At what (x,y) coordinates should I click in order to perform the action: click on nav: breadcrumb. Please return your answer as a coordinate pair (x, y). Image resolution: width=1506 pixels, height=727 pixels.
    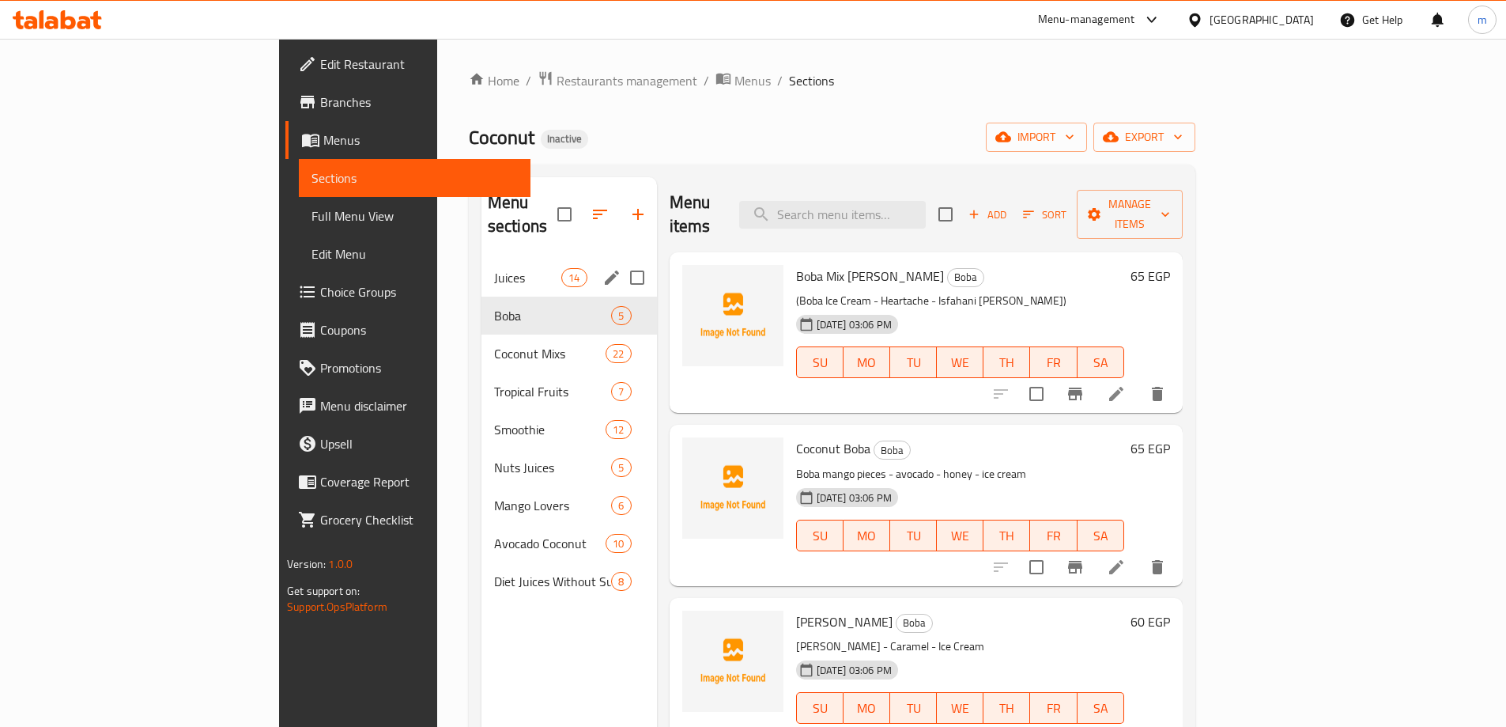
    Looking at the image, I should click on (832, 81).